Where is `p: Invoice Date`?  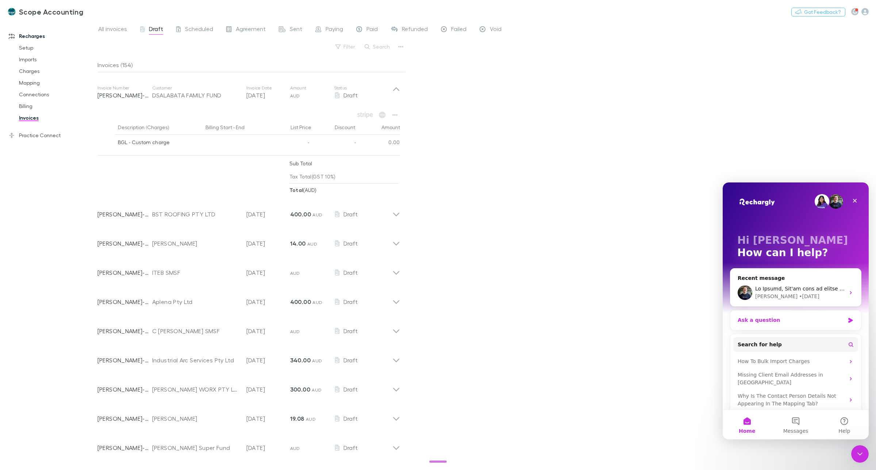
p: Invoice Date is located at coordinates (268, 88).